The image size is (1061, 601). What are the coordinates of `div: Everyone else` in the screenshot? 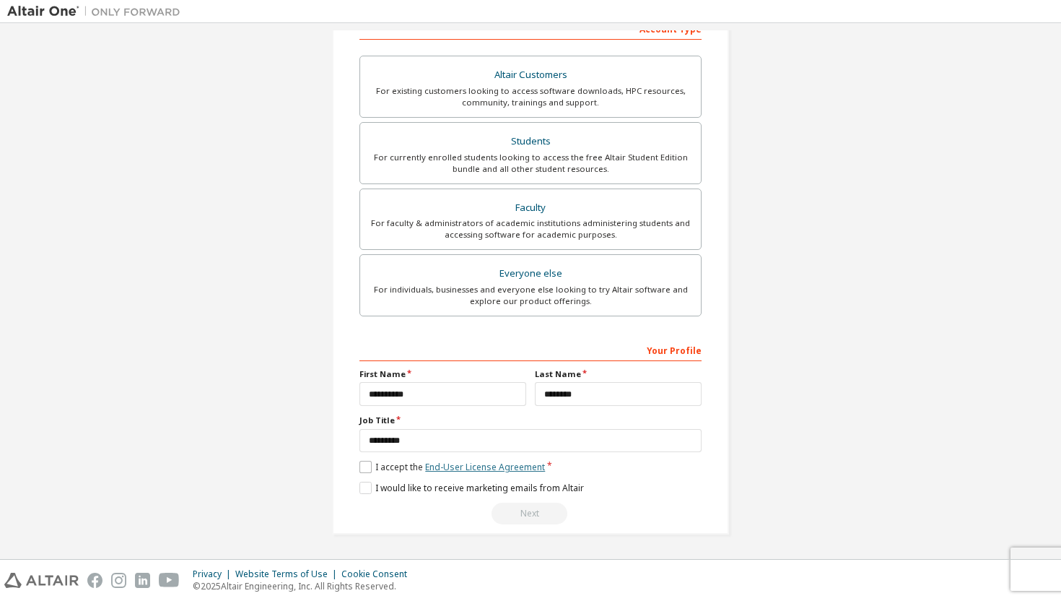 It's located at (531, 274).